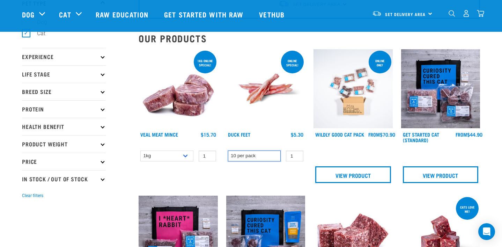  What do you see at coordinates (421, 137) in the screenshot?
I see `a: Get Started Cat (Standard)` at bounding box center [421, 137].